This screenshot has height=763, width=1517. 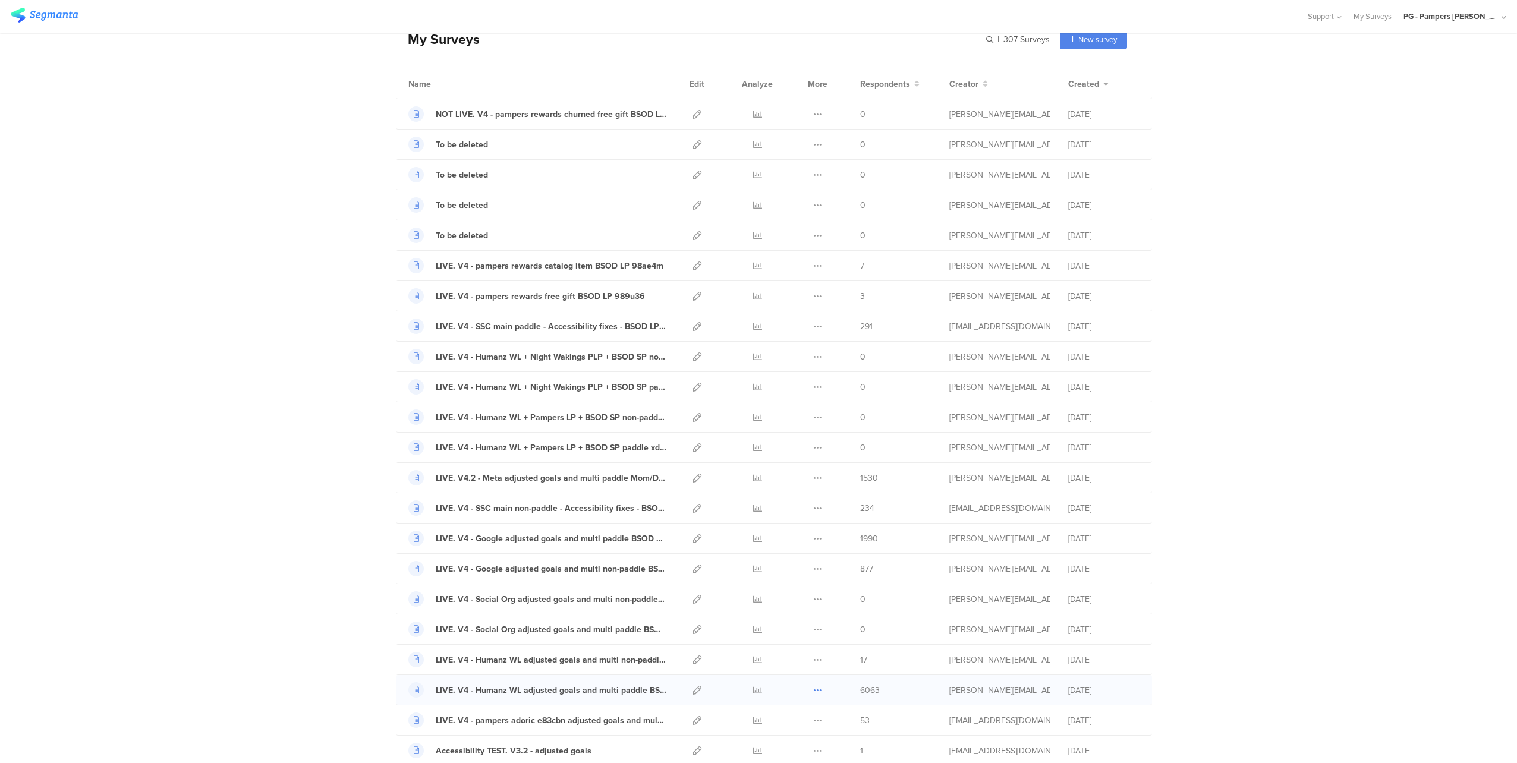 I want to click on a: LIVE. V4.2 - Meta adjusted goals and multi paddle Mom/Dad LP a2d4j3, so click(x=538, y=478).